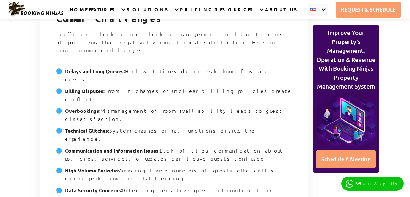 This screenshot has width=410, height=197. Describe the element at coordinates (95, 71) in the screenshot. I see `strong: Delays and Long Queues:` at that location.